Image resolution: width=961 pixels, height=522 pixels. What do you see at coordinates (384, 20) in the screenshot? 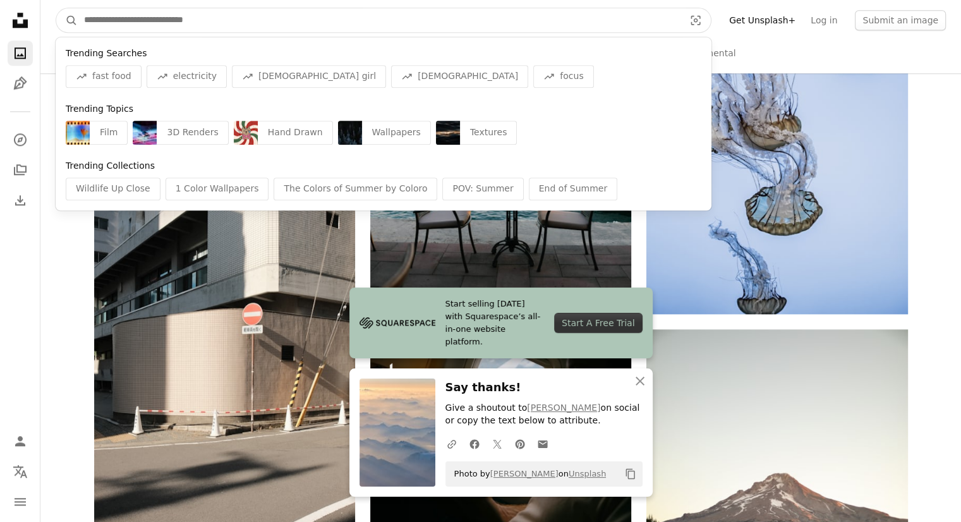
I see `form: Find visuals sitewide` at bounding box center [384, 20].